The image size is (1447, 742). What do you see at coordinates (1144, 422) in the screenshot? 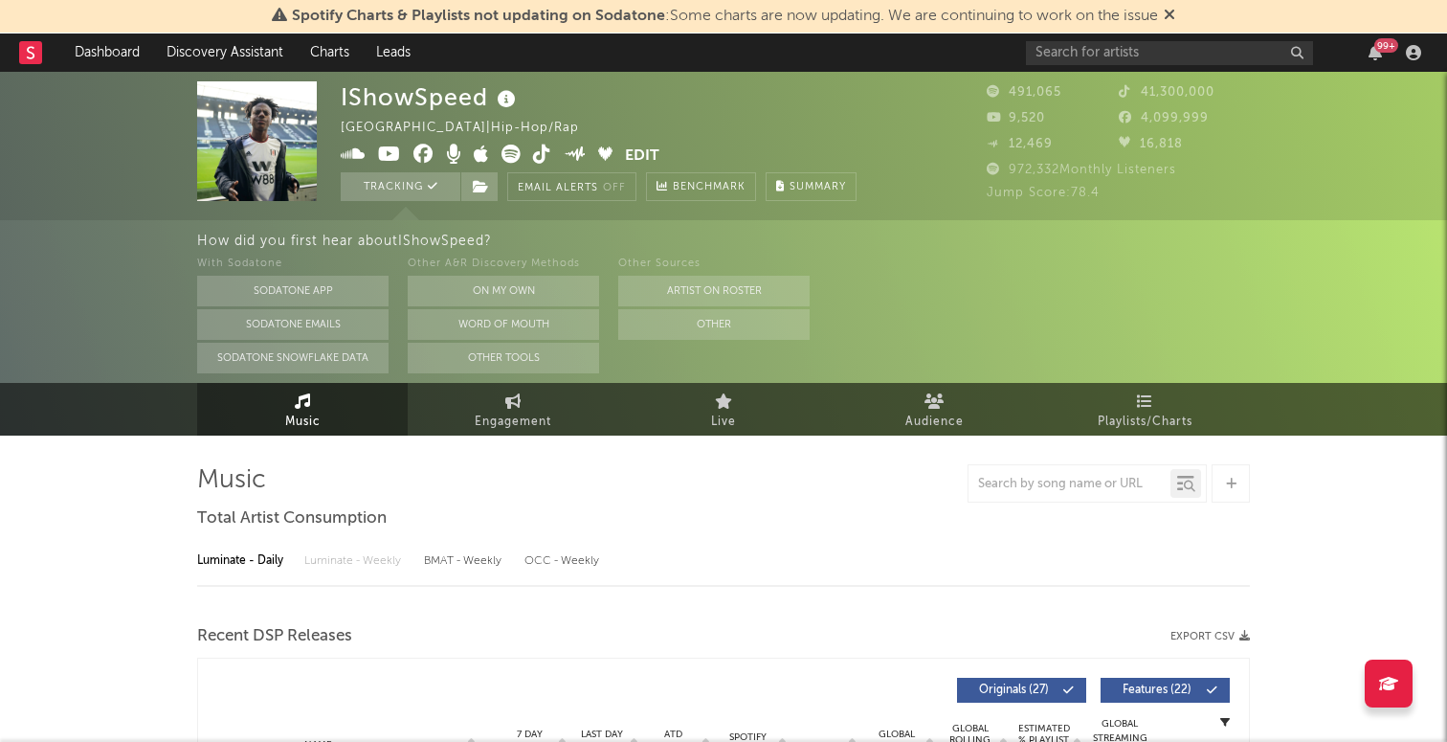
I see `span: Playlists/Charts` at bounding box center [1144, 422].